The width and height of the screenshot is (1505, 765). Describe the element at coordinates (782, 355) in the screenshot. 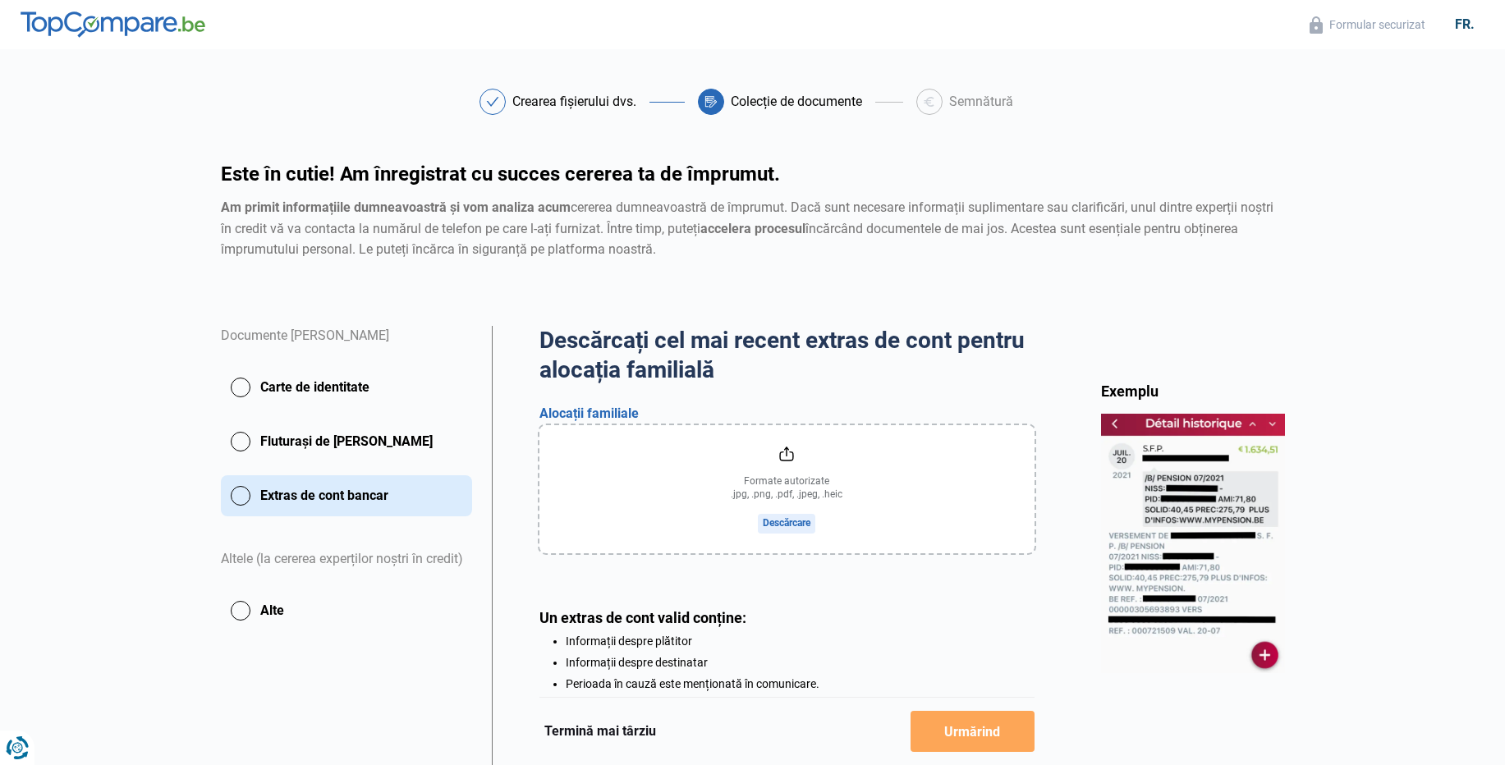

I see `font: Descărcați cel mai recent extras de cont pentru alocația familială` at that location.